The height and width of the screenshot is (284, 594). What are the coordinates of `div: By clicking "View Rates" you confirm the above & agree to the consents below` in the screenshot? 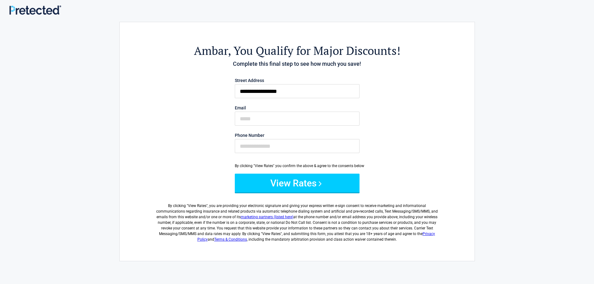 It's located at (297, 166).